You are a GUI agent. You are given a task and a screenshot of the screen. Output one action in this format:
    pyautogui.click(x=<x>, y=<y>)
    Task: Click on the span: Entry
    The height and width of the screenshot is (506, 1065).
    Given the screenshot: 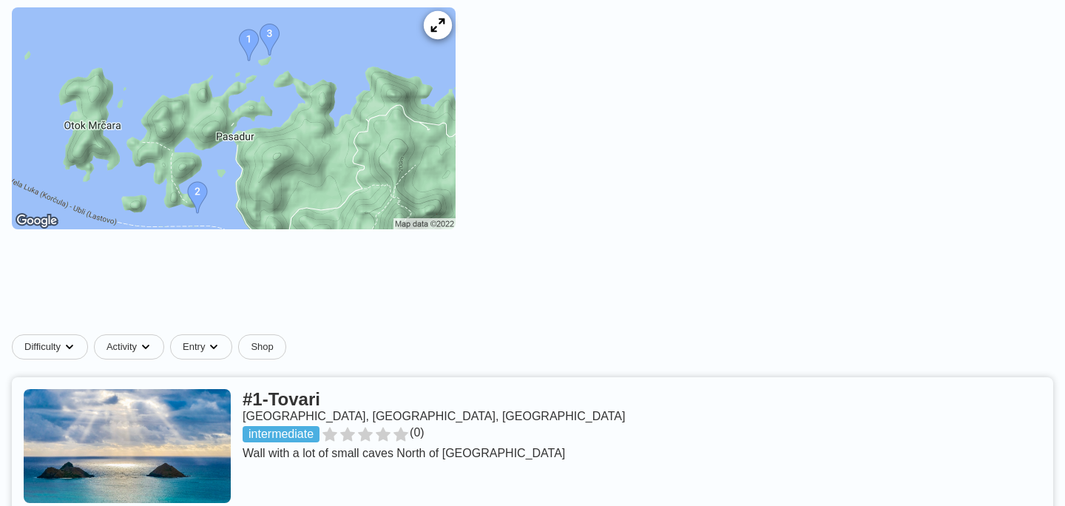 What is the action you would take?
    pyautogui.click(x=194, y=347)
    